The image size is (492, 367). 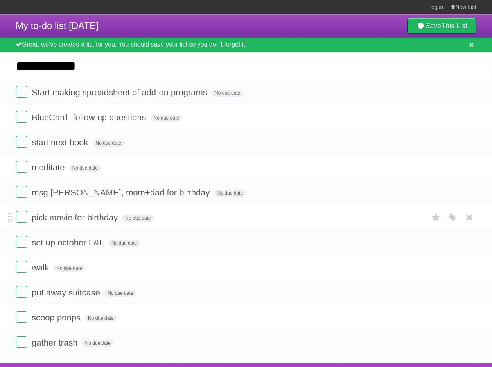 What do you see at coordinates (67, 292) in the screenshot?
I see `span: put away suitcase` at bounding box center [67, 292].